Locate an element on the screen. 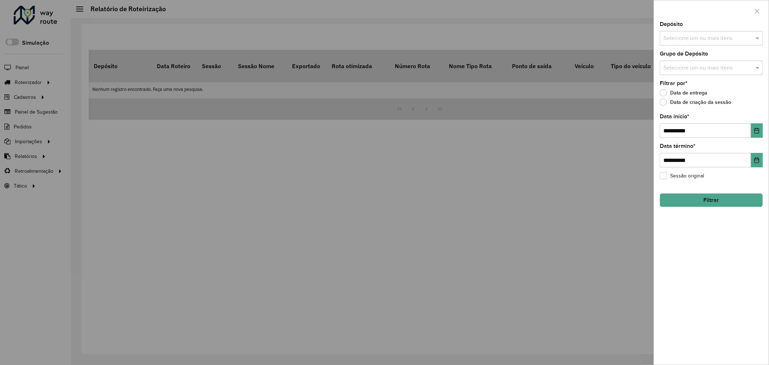  label: Filtrar por is located at coordinates (673, 83).